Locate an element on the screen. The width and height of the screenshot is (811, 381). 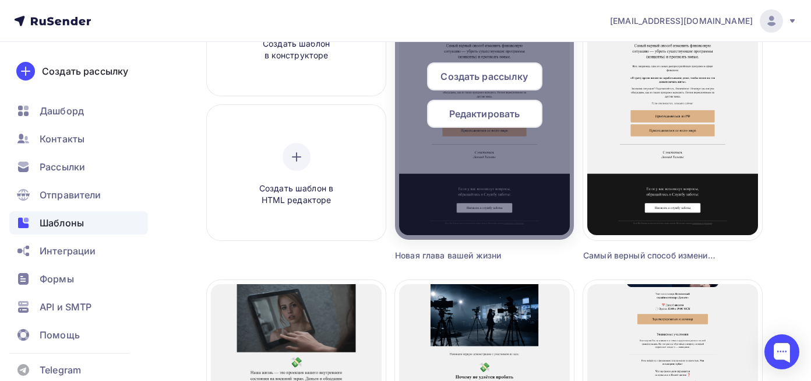
span: Telegram is located at coordinates (60, 370).